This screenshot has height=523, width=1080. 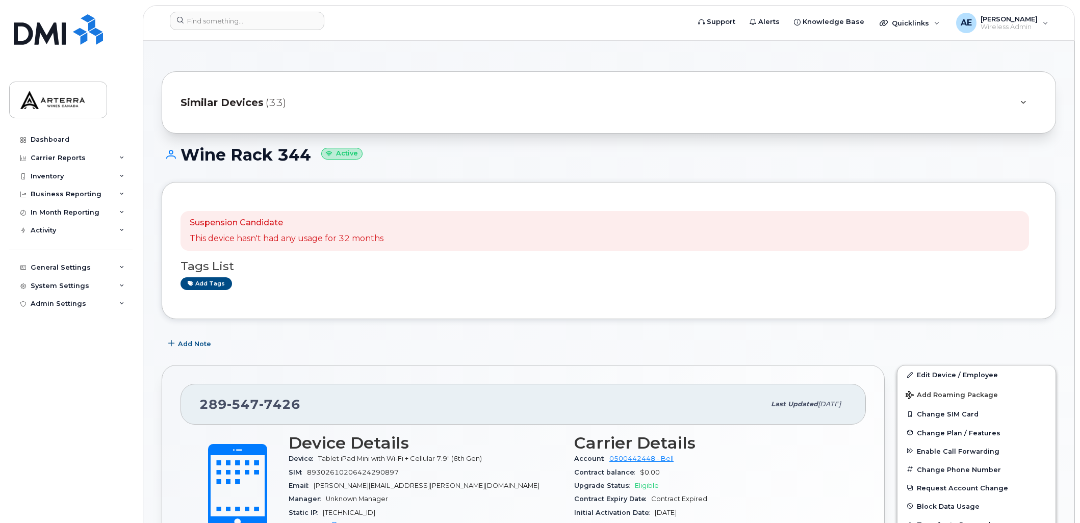 I want to click on span: Change Plan / Features, so click(x=959, y=433).